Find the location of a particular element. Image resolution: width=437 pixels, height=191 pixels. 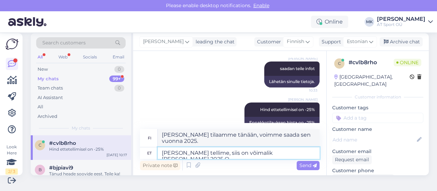

span: Search customers is located at coordinates (64, 43).